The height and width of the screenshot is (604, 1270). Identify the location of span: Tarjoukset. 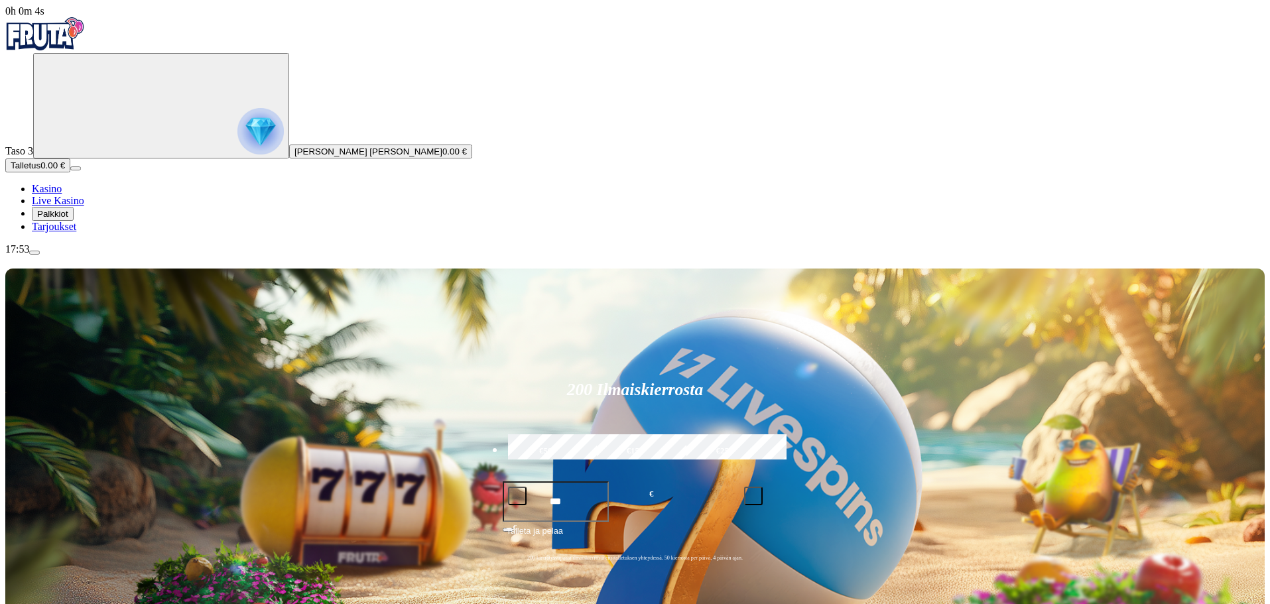
(54, 226).